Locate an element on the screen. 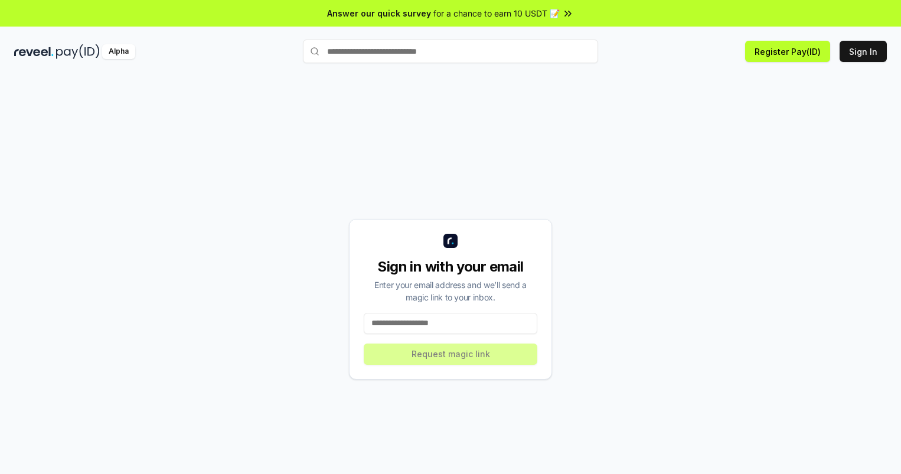 The image size is (901, 474). span: for a chance to earn 10 USDT 📝 is located at coordinates (496, 13).